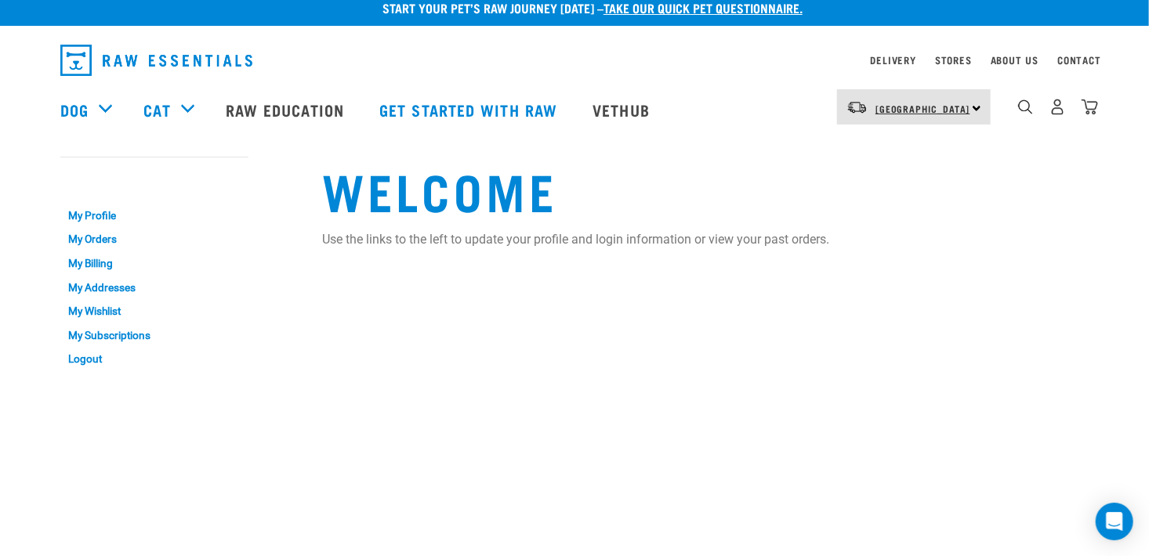  What do you see at coordinates (154, 240) in the screenshot?
I see `a: My Orders` at bounding box center [154, 240].